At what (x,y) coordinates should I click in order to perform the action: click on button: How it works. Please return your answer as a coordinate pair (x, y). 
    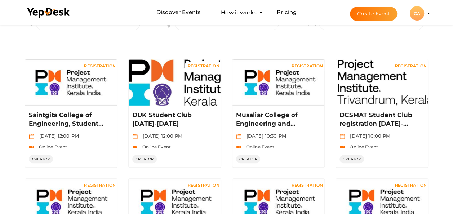
    Looking at the image, I should click on (239, 12).